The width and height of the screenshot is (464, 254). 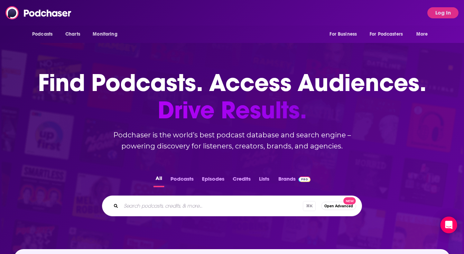 I want to click on span: For Podcasters, so click(x=386, y=34).